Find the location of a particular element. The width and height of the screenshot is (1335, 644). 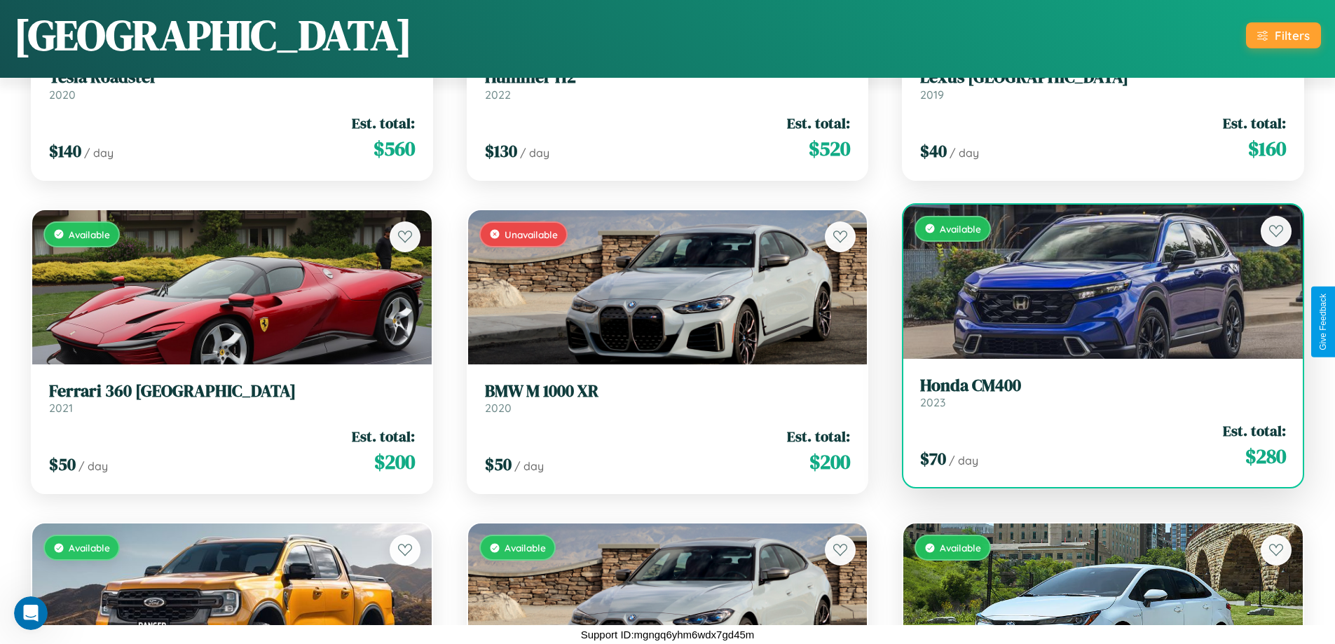

span: 2019 is located at coordinates (932, 95).